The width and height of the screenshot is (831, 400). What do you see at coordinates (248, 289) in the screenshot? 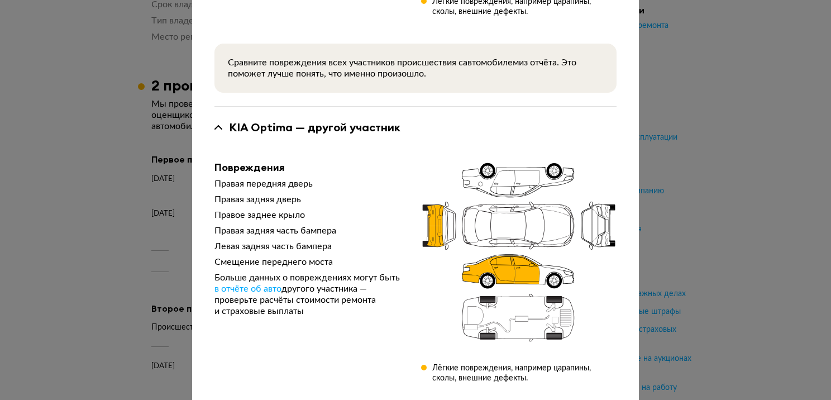
I see `a: в отчёте об авто` at bounding box center [248, 289].